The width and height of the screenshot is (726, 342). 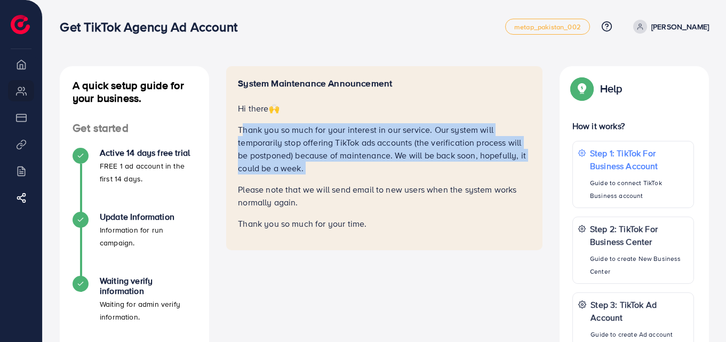 What do you see at coordinates (134, 244) in the screenshot?
I see `li: Update Information` at bounding box center [134, 244].